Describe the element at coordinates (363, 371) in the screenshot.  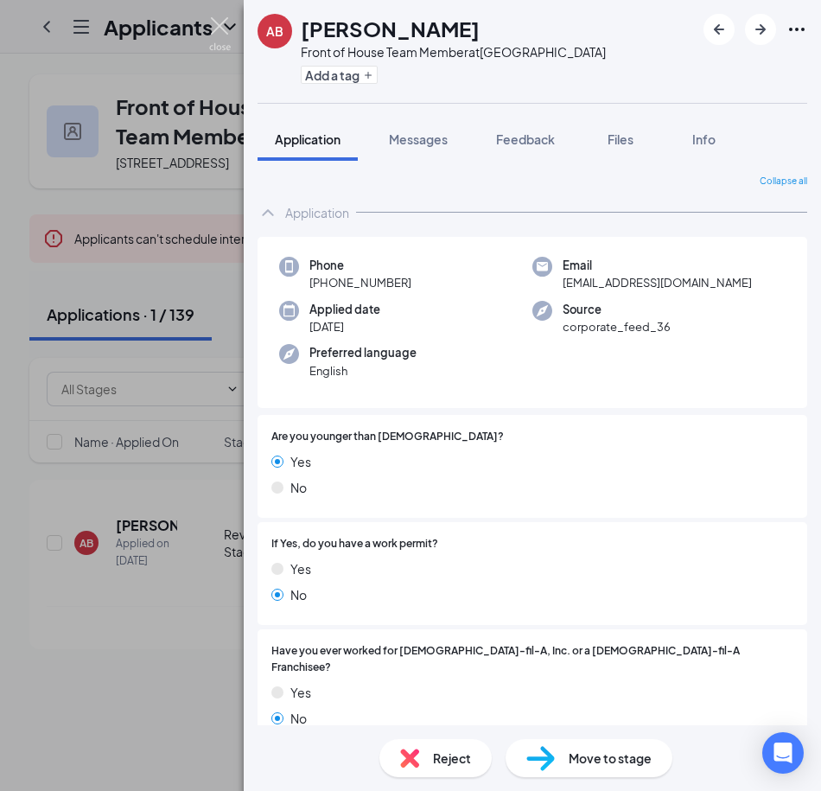
I see `span: English` at that location.